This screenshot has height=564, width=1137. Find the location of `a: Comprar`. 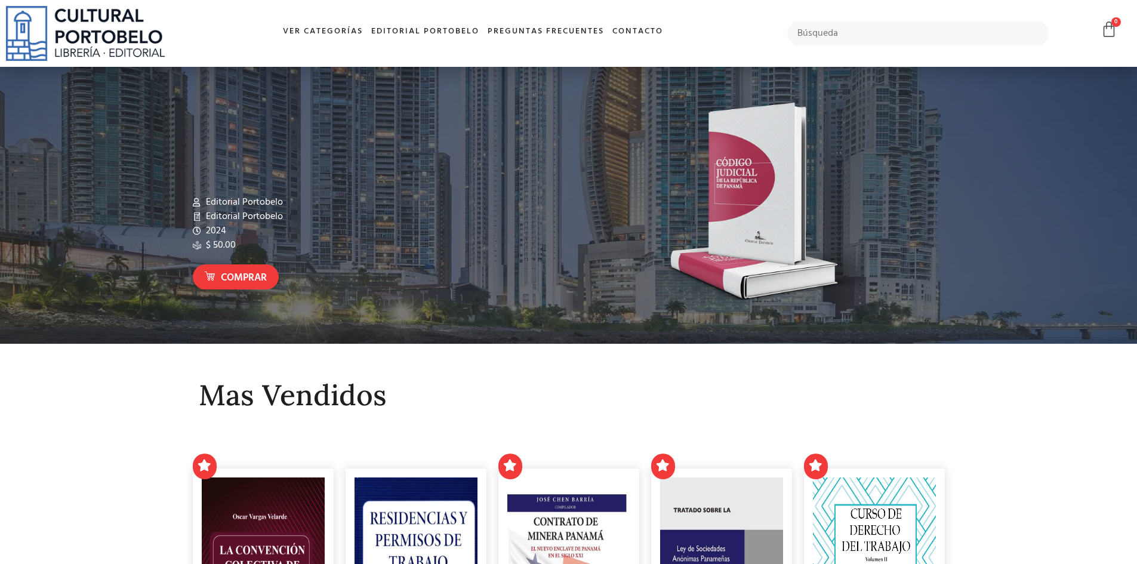

a: Comprar is located at coordinates (236, 277).